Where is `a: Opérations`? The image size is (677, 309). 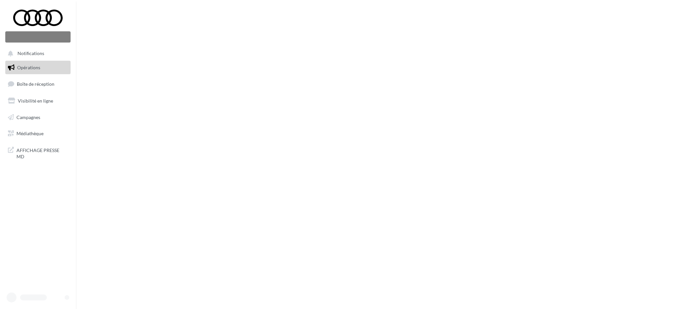 a: Opérations is located at coordinates (38, 68).